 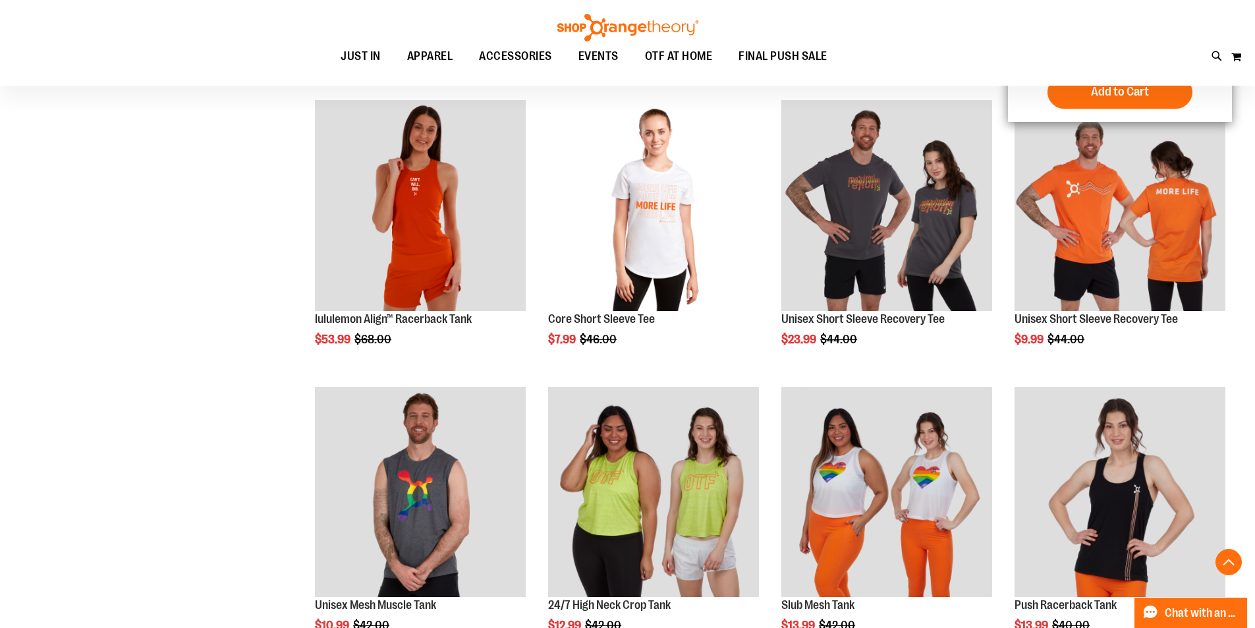 What do you see at coordinates (333, 339) in the screenshot?
I see `span: $53.99` at bounding box center [333, 339].